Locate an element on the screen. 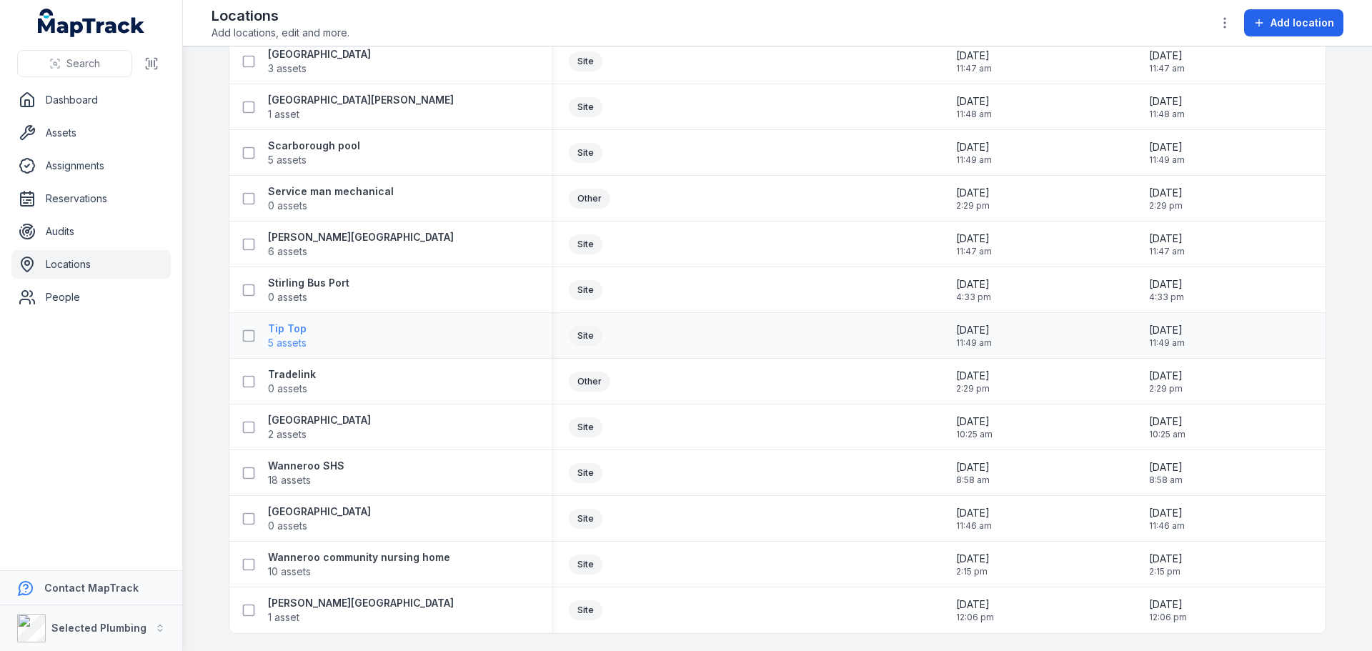 This screenshot has width=1372, height=651. h2: Locations is located at coordinates (280, 16).